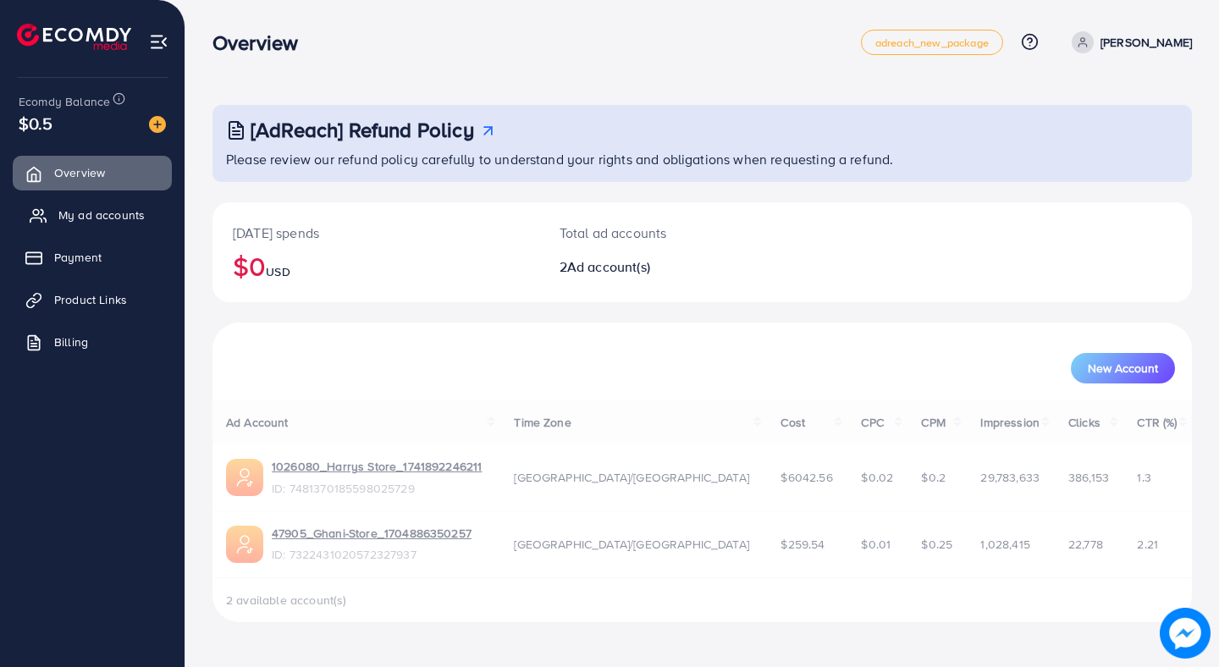 The image size is (1219, 667). I want to click on span: Overview, so click(80, 173).